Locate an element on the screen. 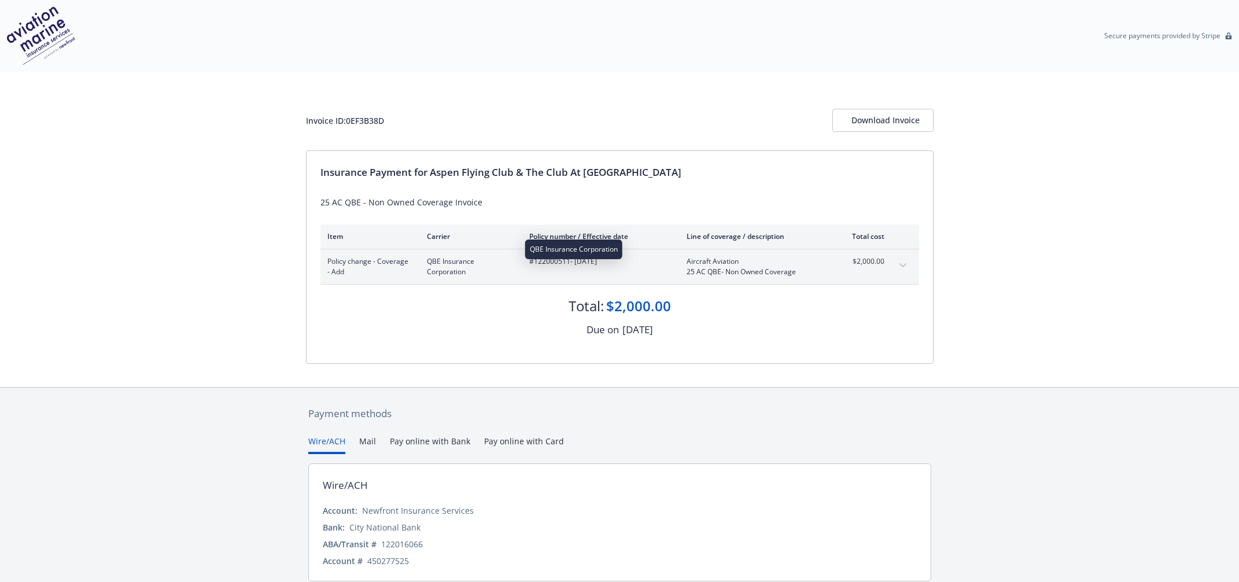  div: Line of coverage / description is located at coordinates (755, 236).